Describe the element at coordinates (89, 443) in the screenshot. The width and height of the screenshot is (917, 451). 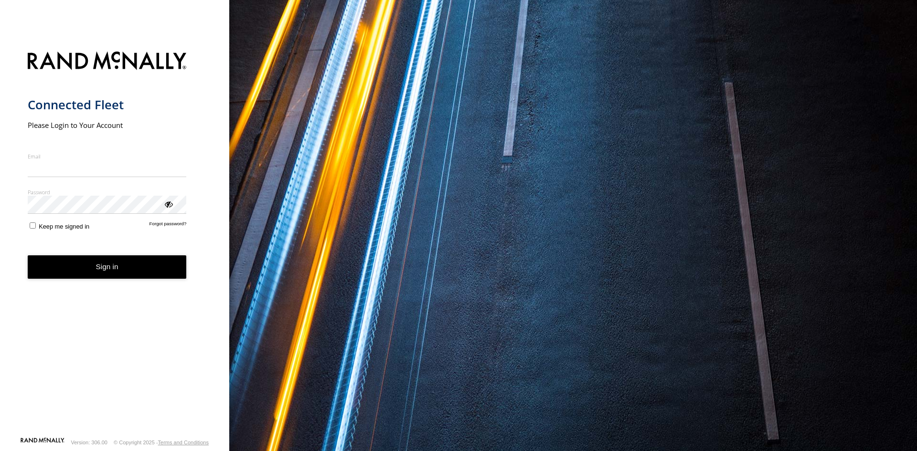
I see `div: Version: 306.00` at that location.